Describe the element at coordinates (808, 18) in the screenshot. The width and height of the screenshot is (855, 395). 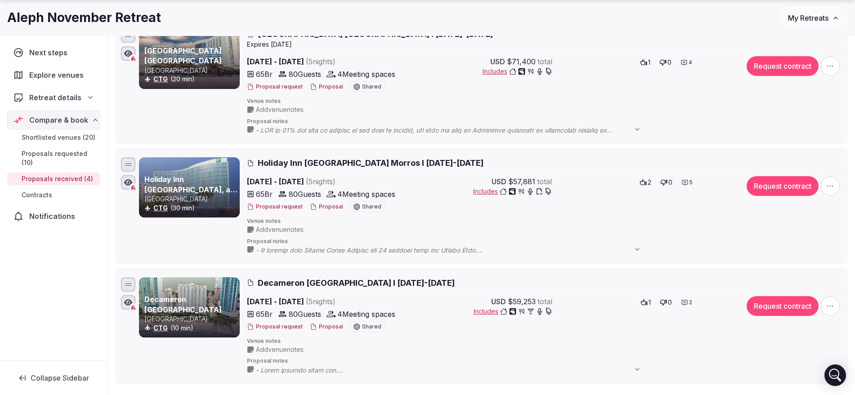
I see `span: My Retreats` at that location.